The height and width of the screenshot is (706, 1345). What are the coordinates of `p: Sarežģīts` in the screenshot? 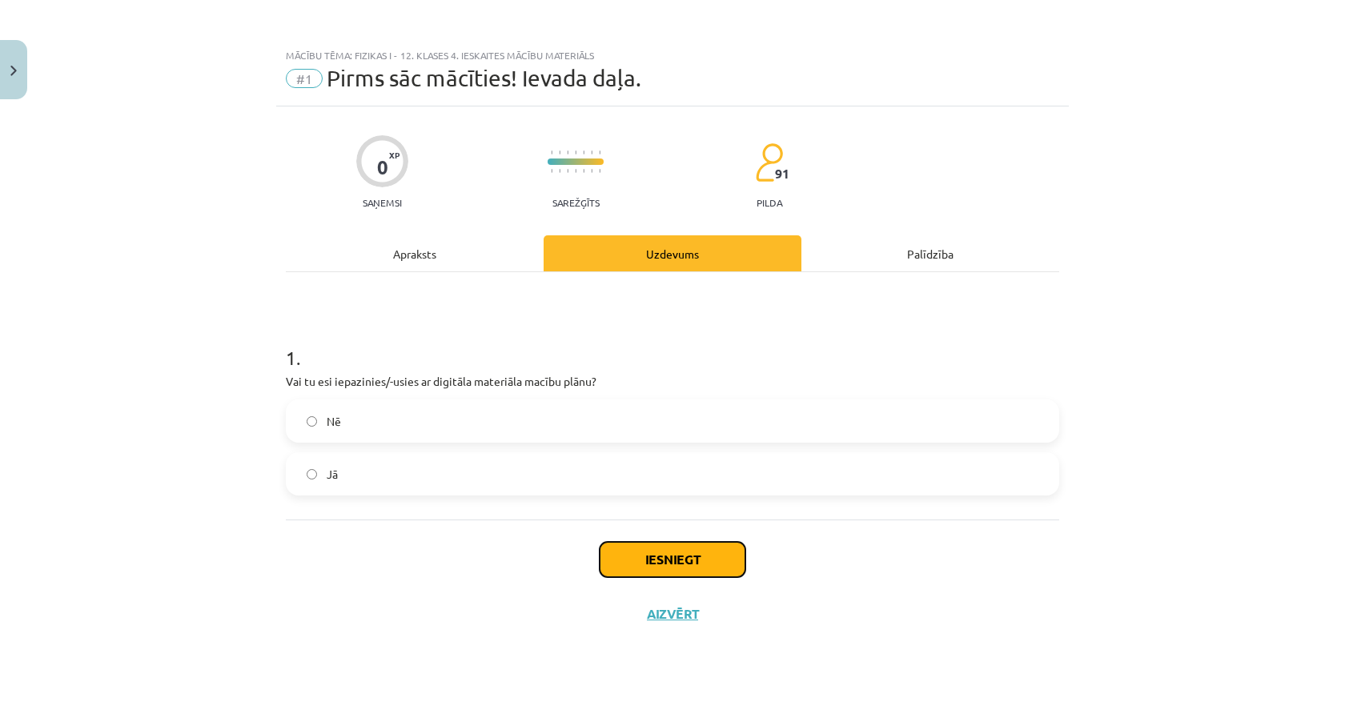 It's located at (575, 202).